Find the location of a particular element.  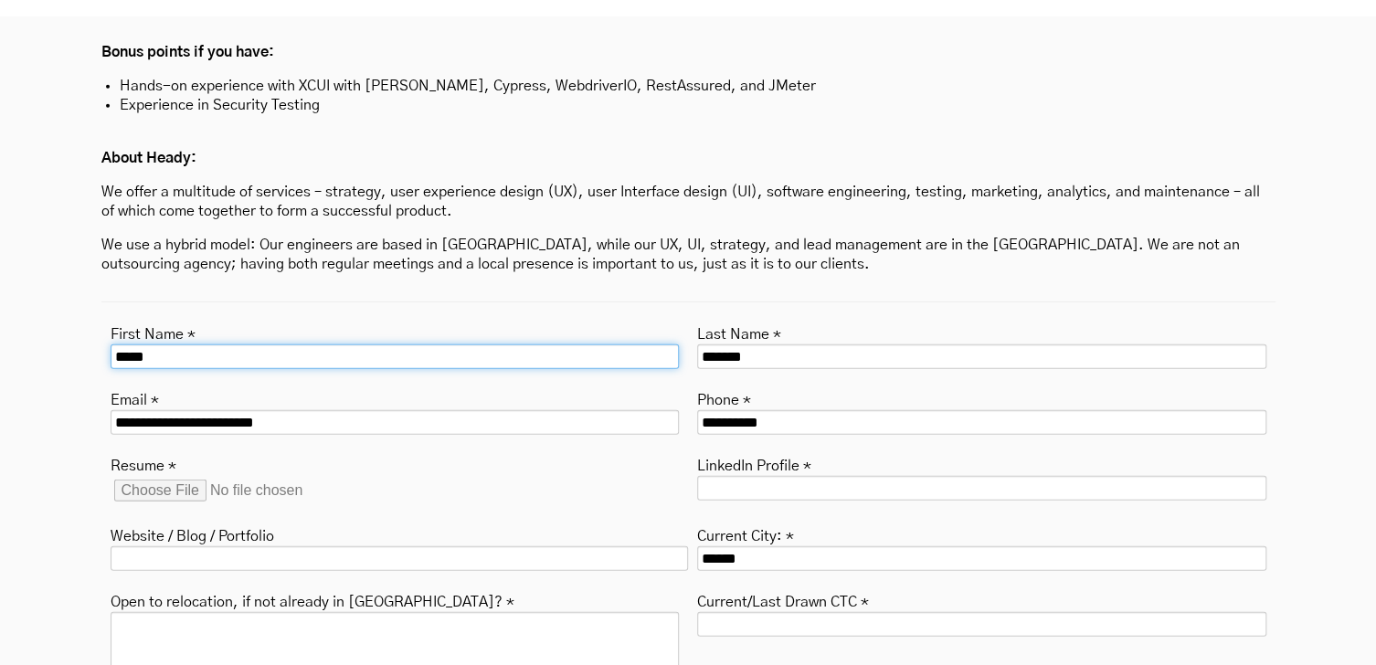

strong: About Heady: is located at coordinates (149, 158).